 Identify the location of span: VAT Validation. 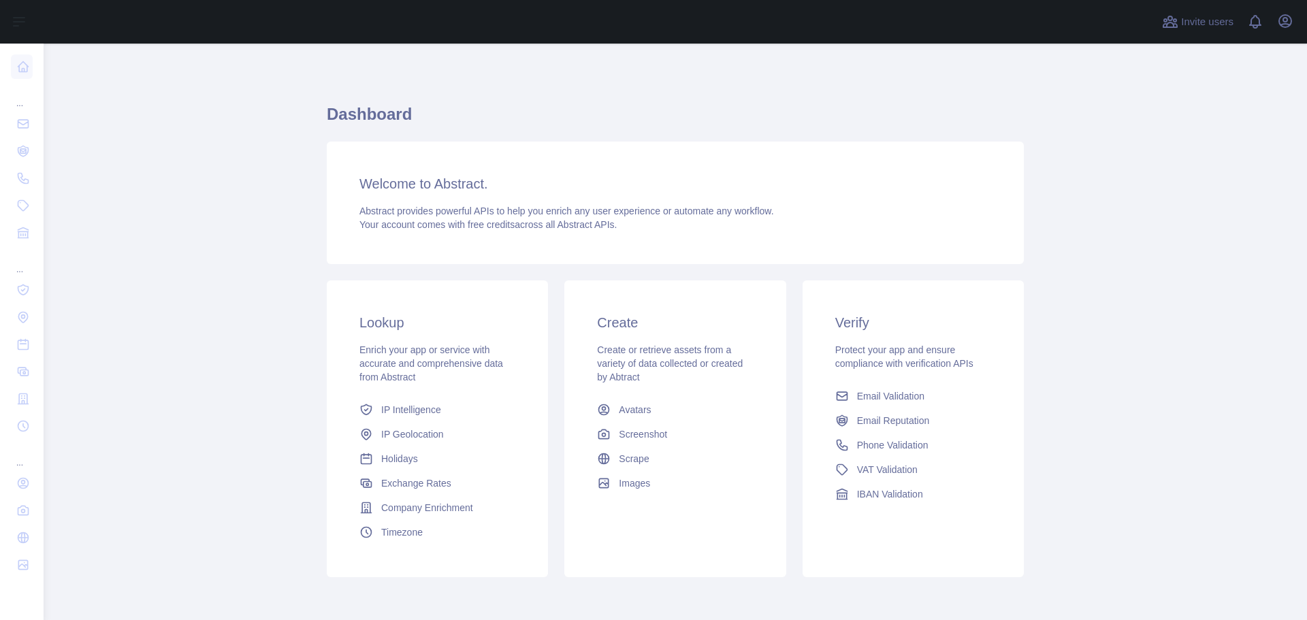
(887, 470).